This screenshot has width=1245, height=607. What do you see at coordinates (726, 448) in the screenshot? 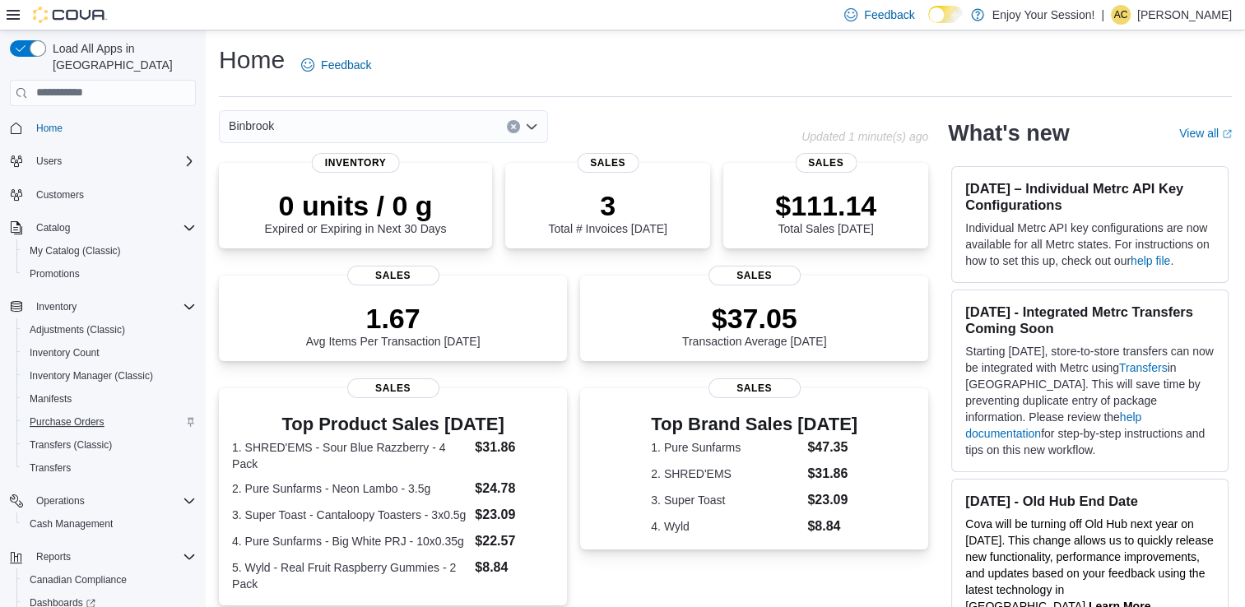
I see `dt: 1. Pure Sunfarms` at bounding box center [726, 448].